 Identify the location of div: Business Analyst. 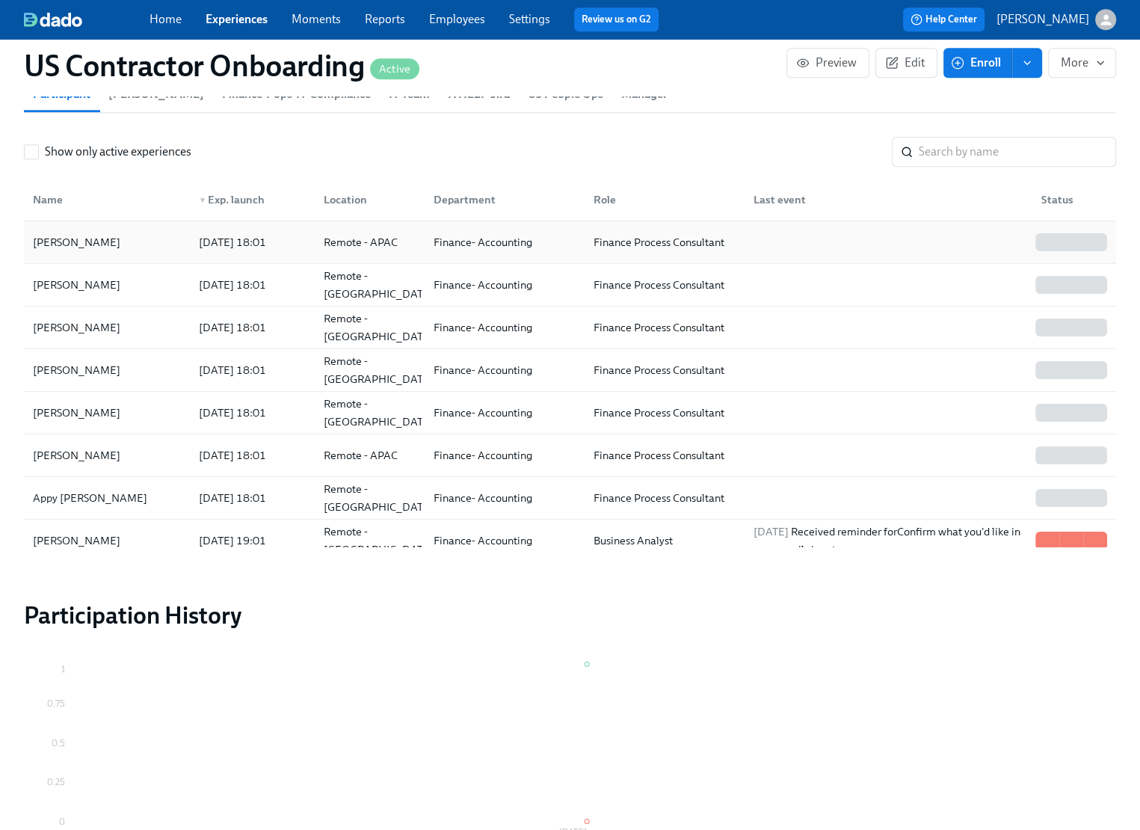
(665, 541).